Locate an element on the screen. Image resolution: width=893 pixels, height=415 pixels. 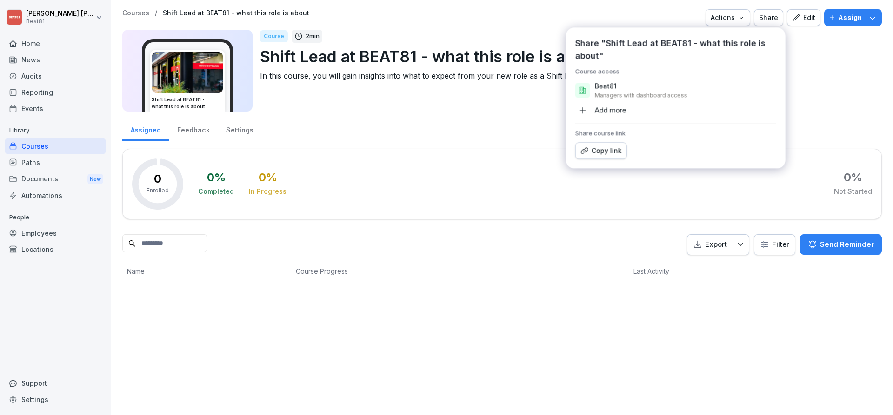
h5: Course access is located at coordinates (676, 71).